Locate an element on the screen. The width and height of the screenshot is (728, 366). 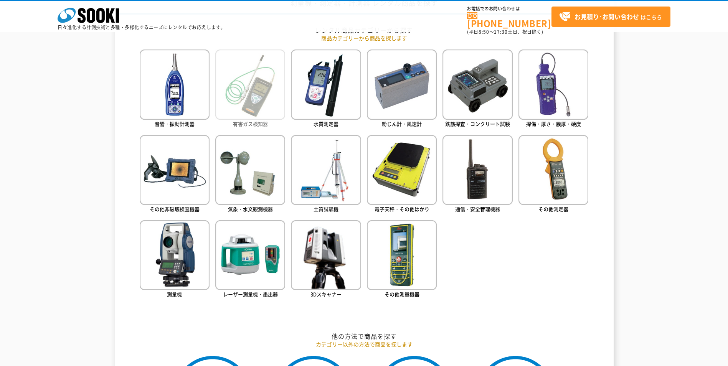
img: 有害ガス検知器 is located at coordinates (250, 84).